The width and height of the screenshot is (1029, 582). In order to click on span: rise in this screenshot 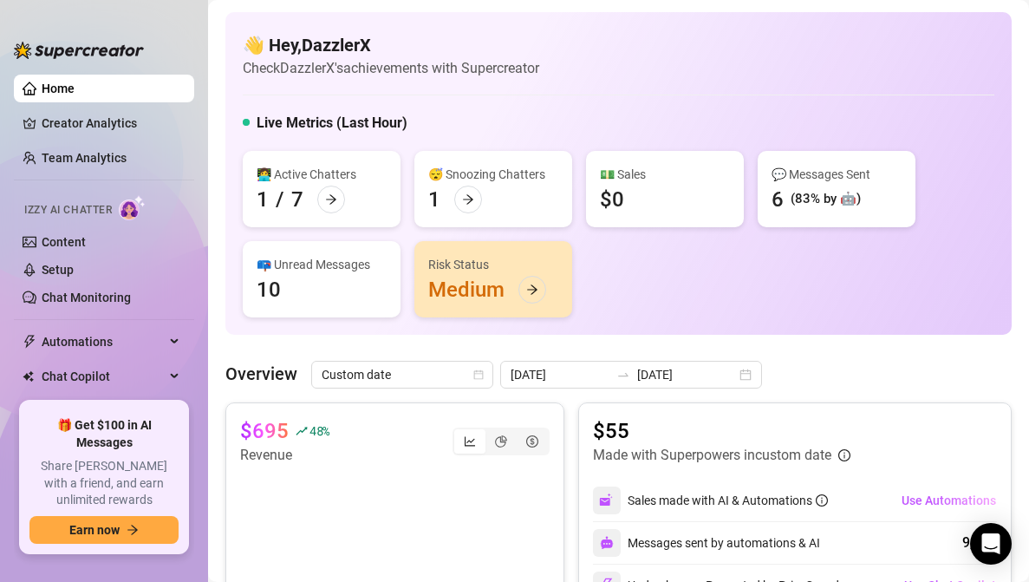, I will do `click(302, 431)`.